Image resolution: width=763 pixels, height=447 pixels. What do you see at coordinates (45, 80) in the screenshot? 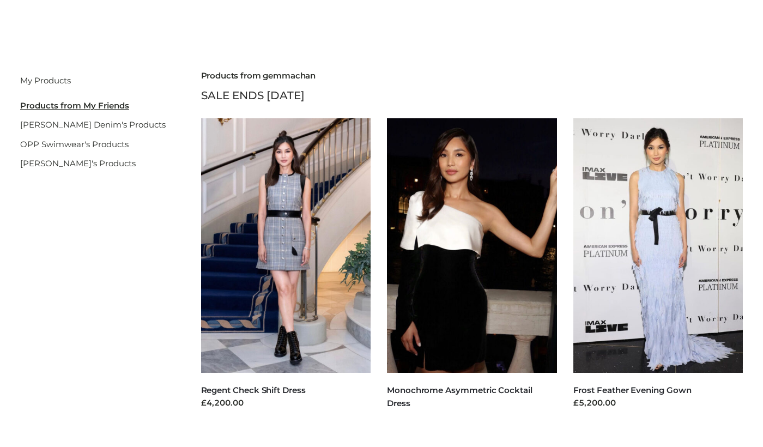
I see `a: My Products` at bounding box center [45, 80].